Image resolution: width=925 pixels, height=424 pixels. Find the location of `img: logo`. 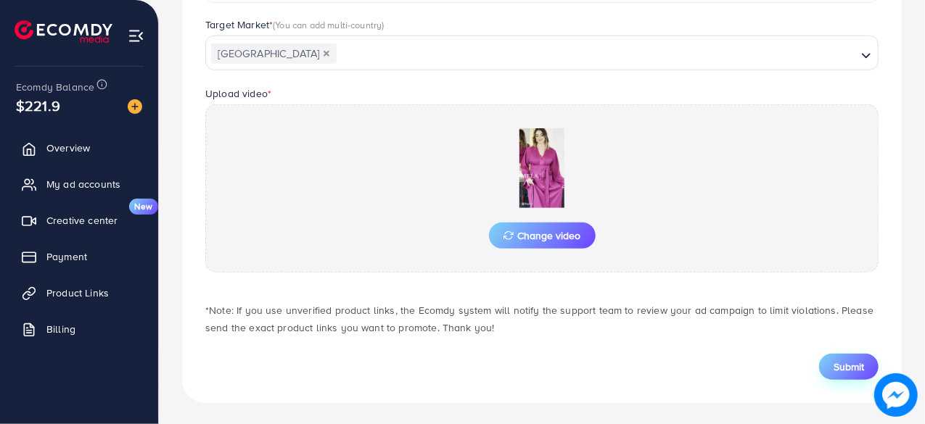

img: logo is located at coordinates (63, 31).